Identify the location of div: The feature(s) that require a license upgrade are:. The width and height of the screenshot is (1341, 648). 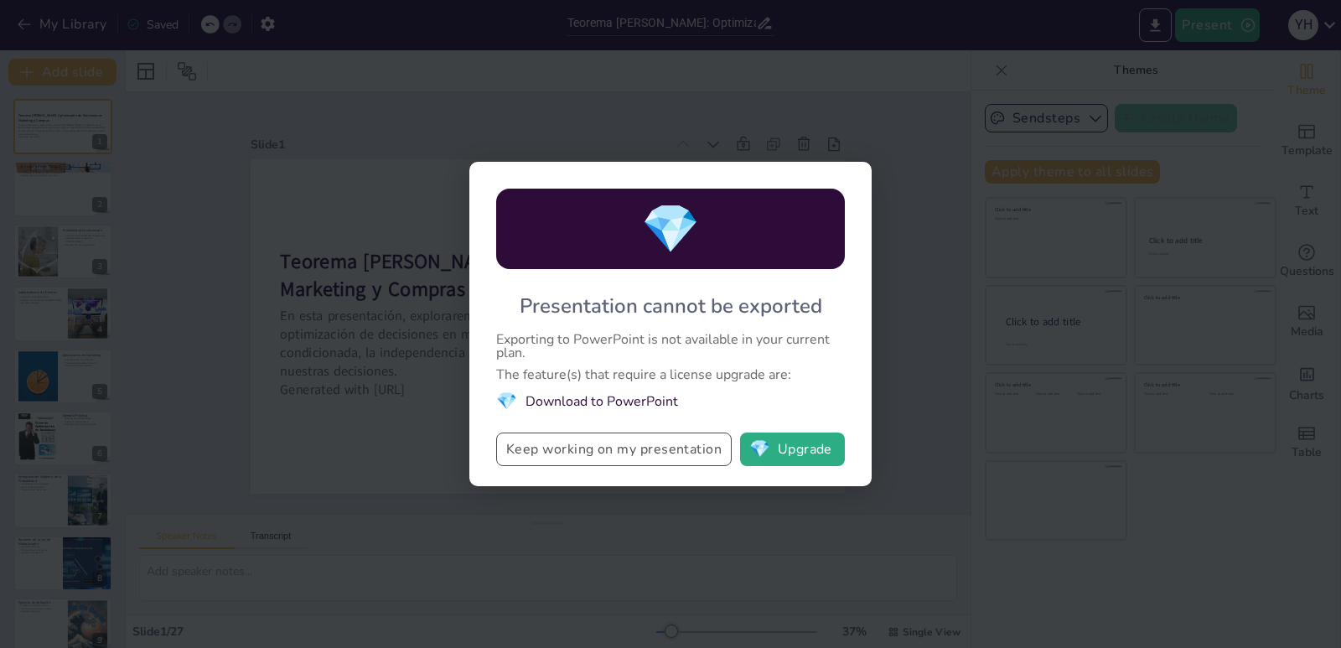
(671, 375).